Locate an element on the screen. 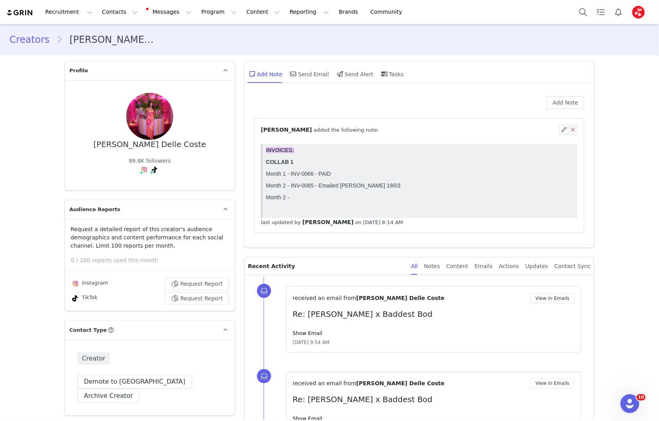 The height and width of the screenshot is (421, 659). button: Reporting is located at coordinates (309, 12).